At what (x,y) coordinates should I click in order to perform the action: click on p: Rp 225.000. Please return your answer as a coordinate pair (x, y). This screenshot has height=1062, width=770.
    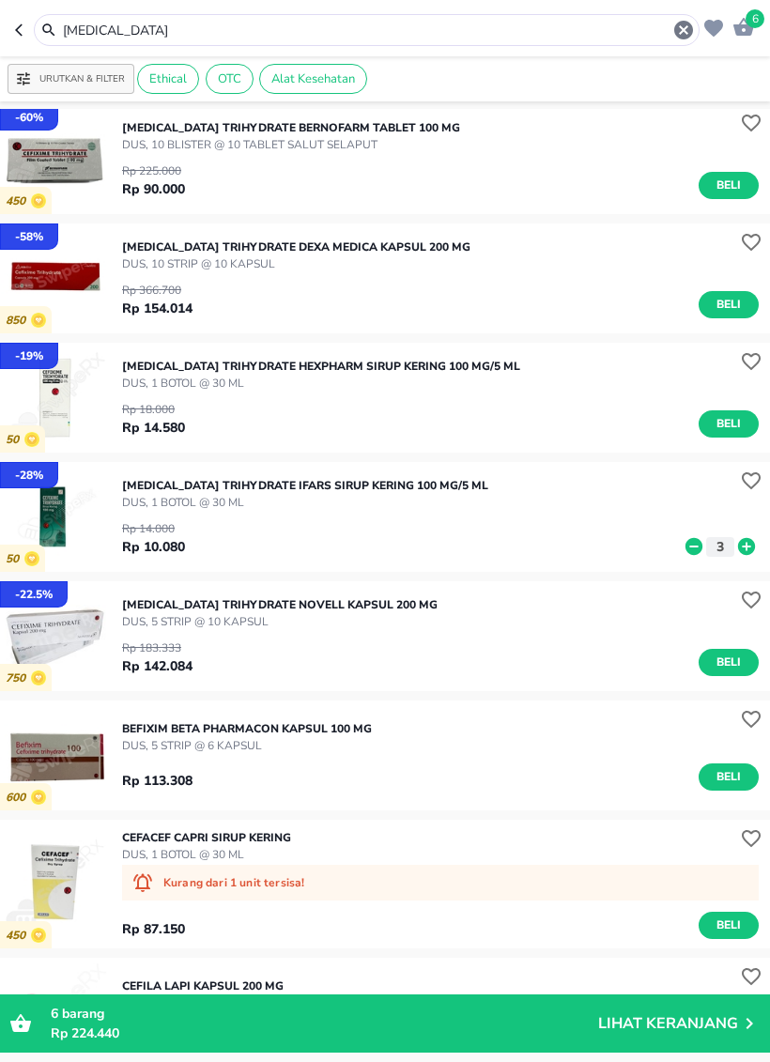
    Looking at the image, I should click on (153, 171).